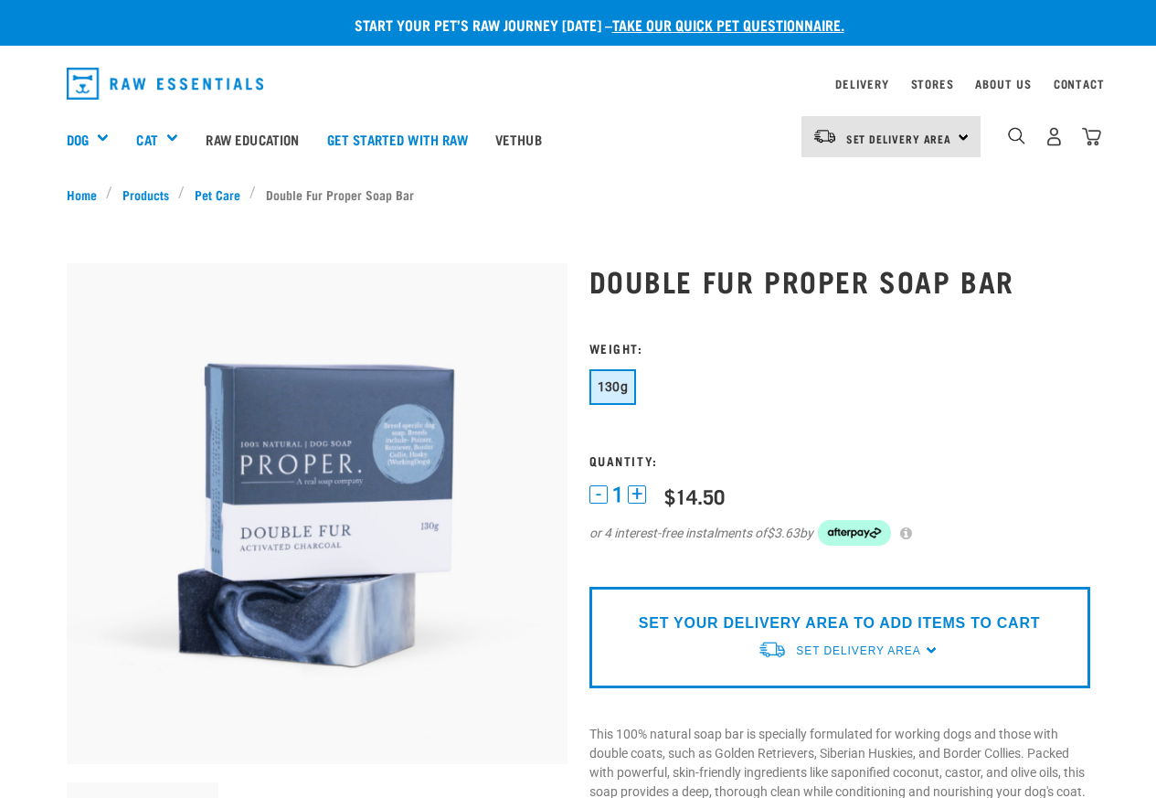 Image resolution: width=1156 pixels, height=798 pixels. Describe the element at coordinates (840, 460) in the screenshot. I see `h3: Quantity:` at that location.